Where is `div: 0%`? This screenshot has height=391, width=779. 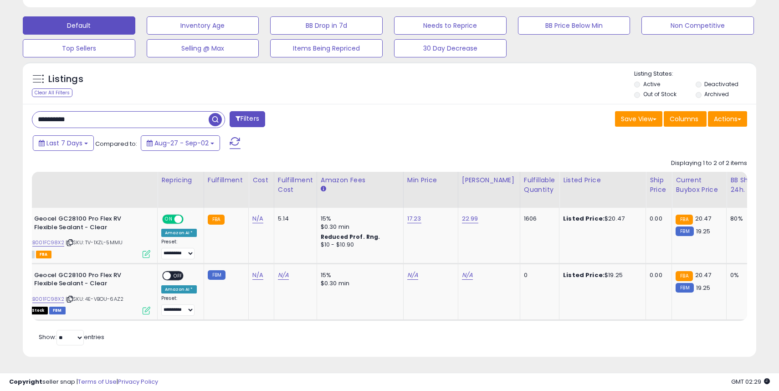 div: 0% is located at coordinates (745, 275).